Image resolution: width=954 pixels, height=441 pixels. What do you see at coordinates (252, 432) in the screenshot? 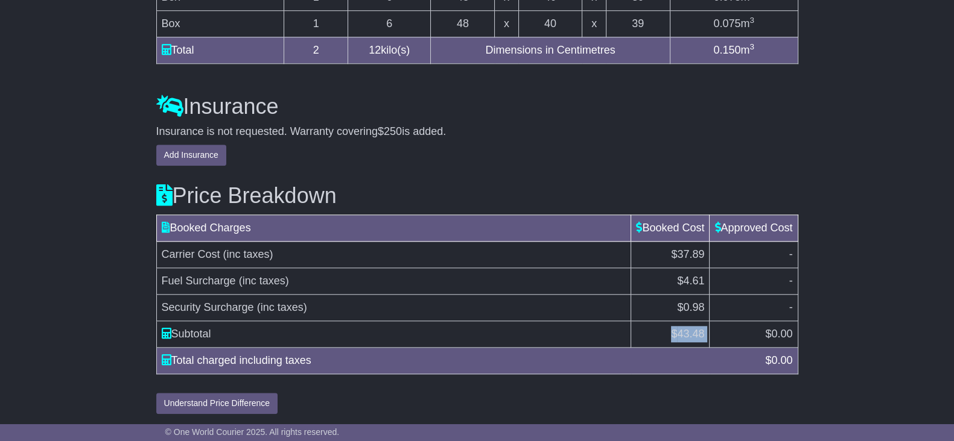
I see `span: © One World Courier 2025. All rights reserved.` at bounding box center [252, 432].